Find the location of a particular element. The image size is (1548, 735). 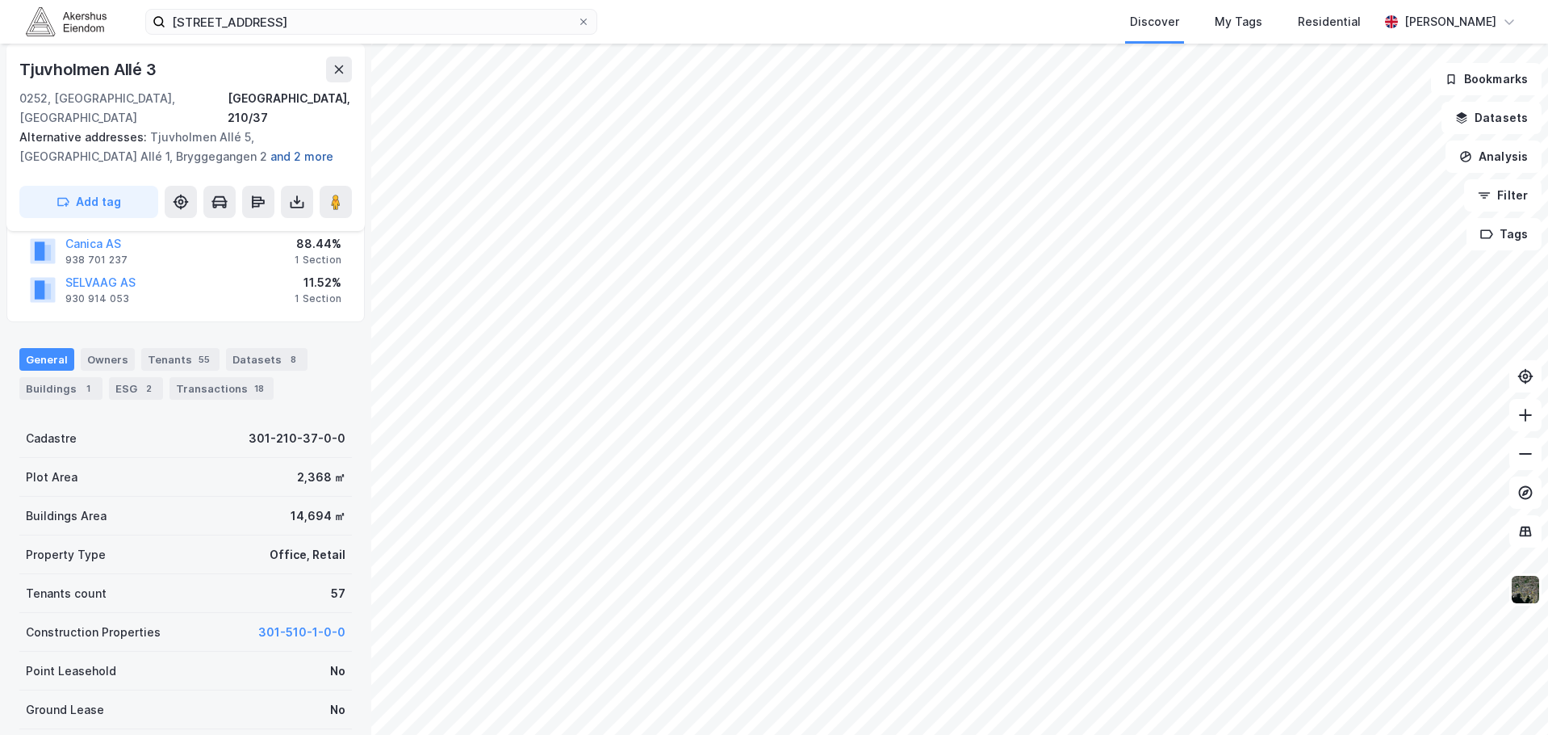

div: Cadastre is located at coordinates (51, 438).